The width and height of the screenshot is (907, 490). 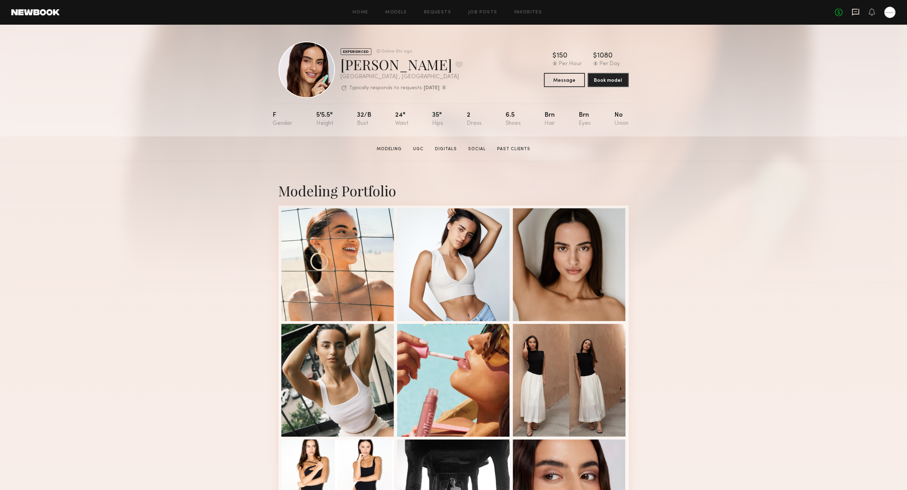 I want to click on div: 24", so click(x=402, y=119).